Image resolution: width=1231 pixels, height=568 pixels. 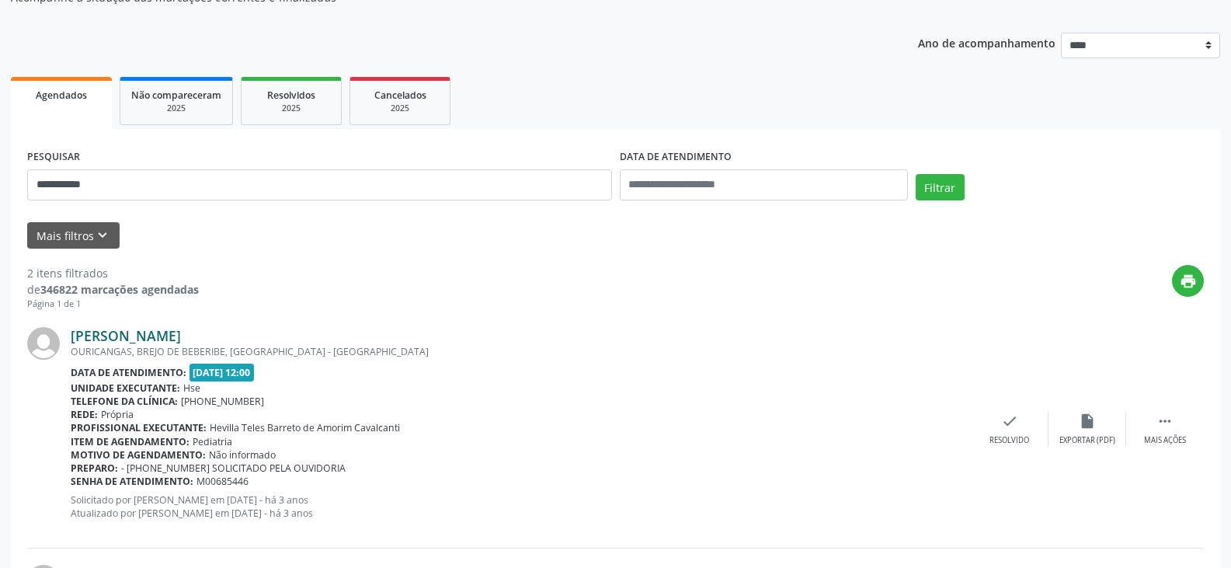 What do you see at coordinates (940, 187) in the screenshot?
I see `button: Filtrar` at bounding box center [940, 187].